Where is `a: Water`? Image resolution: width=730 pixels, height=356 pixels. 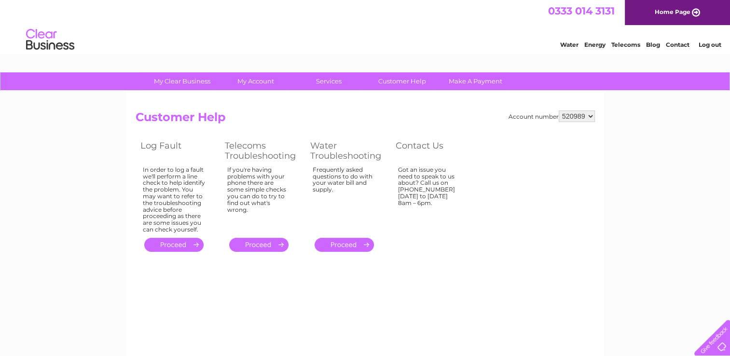
a: Water is located at coordinates (569, 44).